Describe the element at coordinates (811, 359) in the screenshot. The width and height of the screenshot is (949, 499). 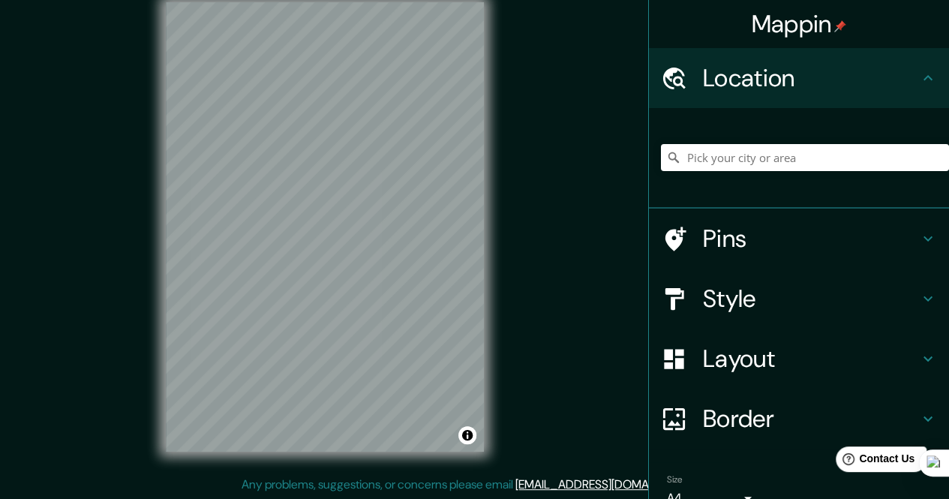
I see `h4: Layout` at that location.